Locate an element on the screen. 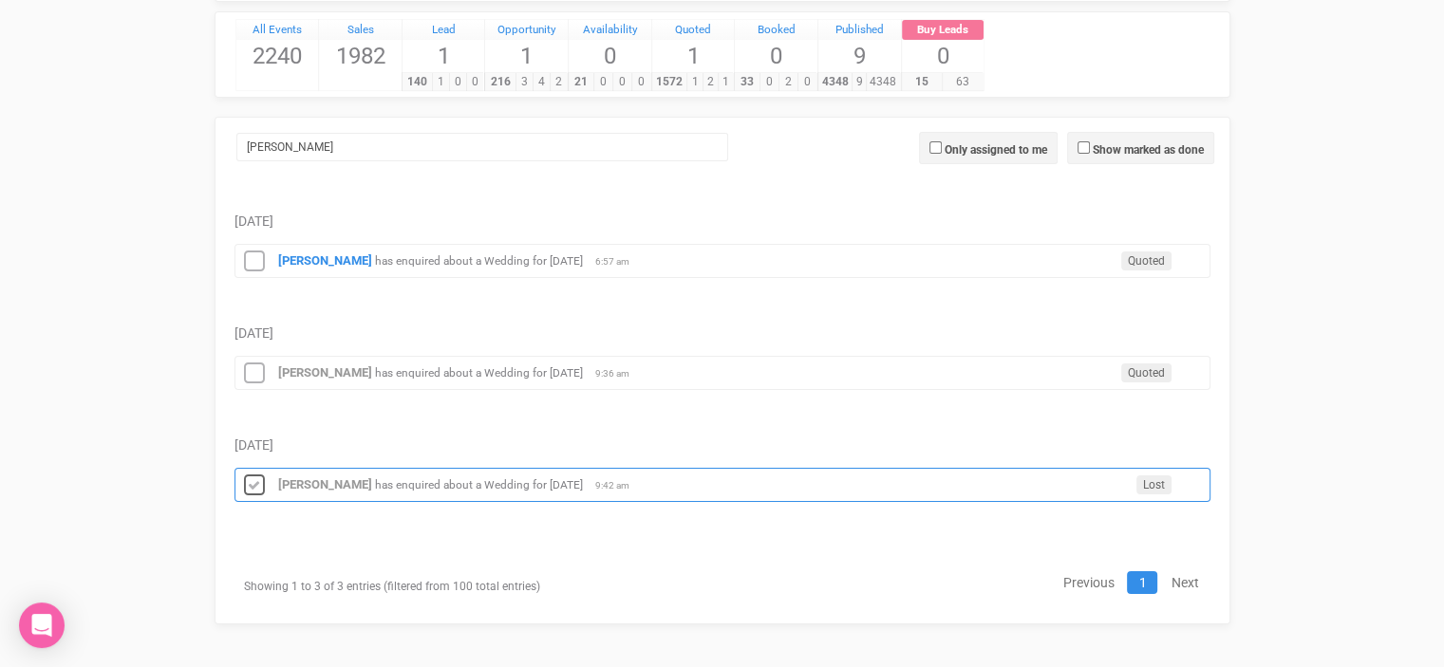 This screenshot has height=667, width=1444. a: Booked is located at coordinates (775, 30).